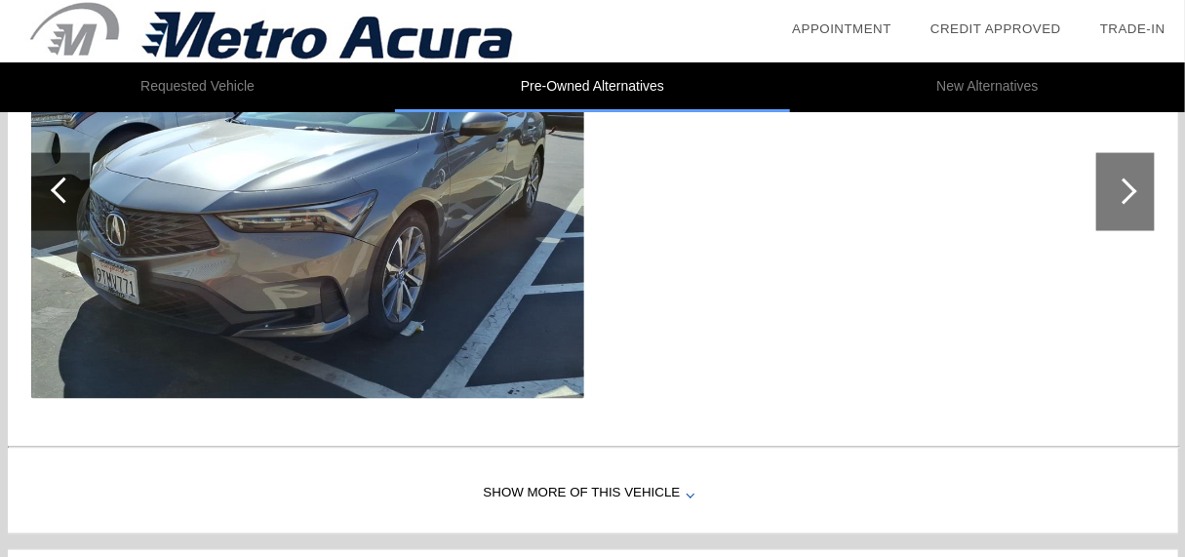 This screenshot has height=557, width=1185. What do you see at coordinates (1133, 28) in the screenshot?
I see `a: Trade-In` at bounding box center [1133, 28].